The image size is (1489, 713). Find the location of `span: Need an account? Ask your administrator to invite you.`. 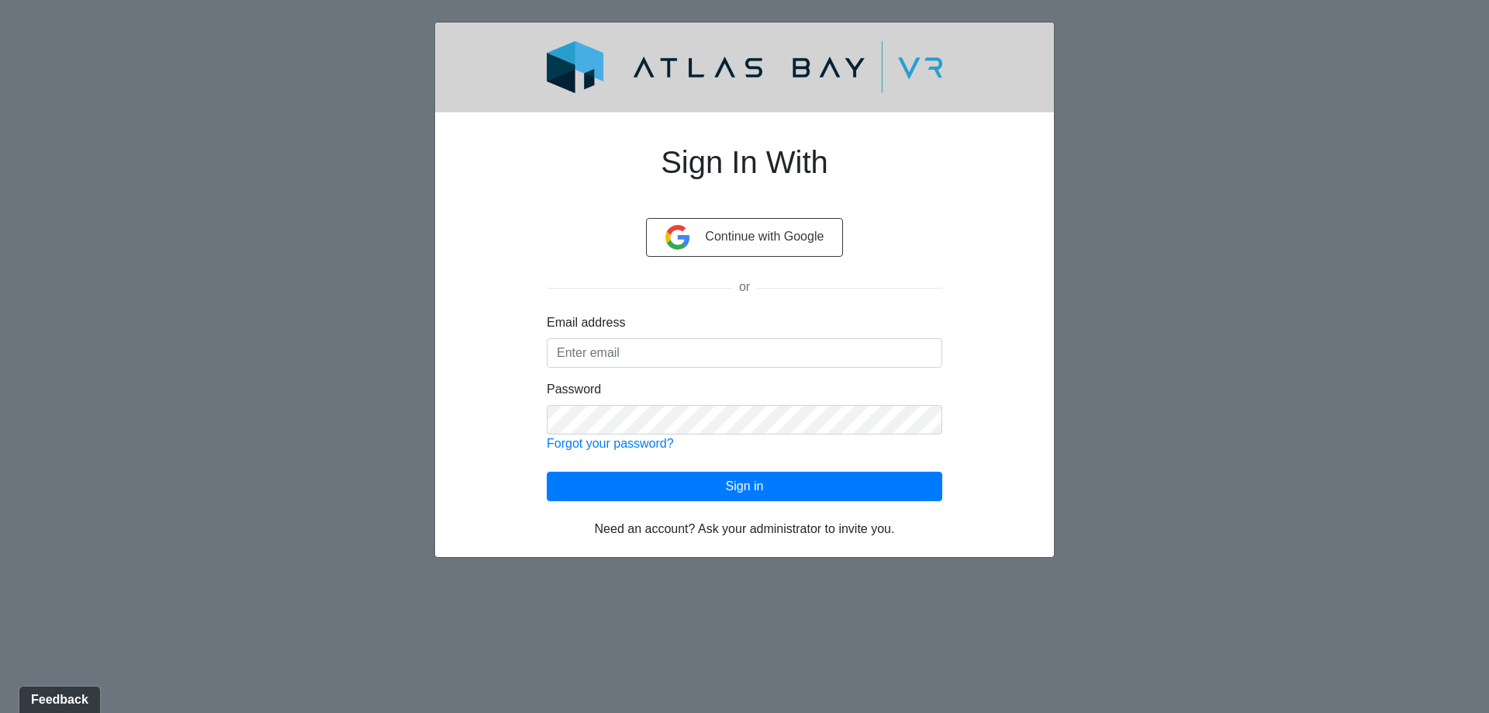

span: Need an account? Ask your administrator to invite you. is located at coordinates (745, 528).